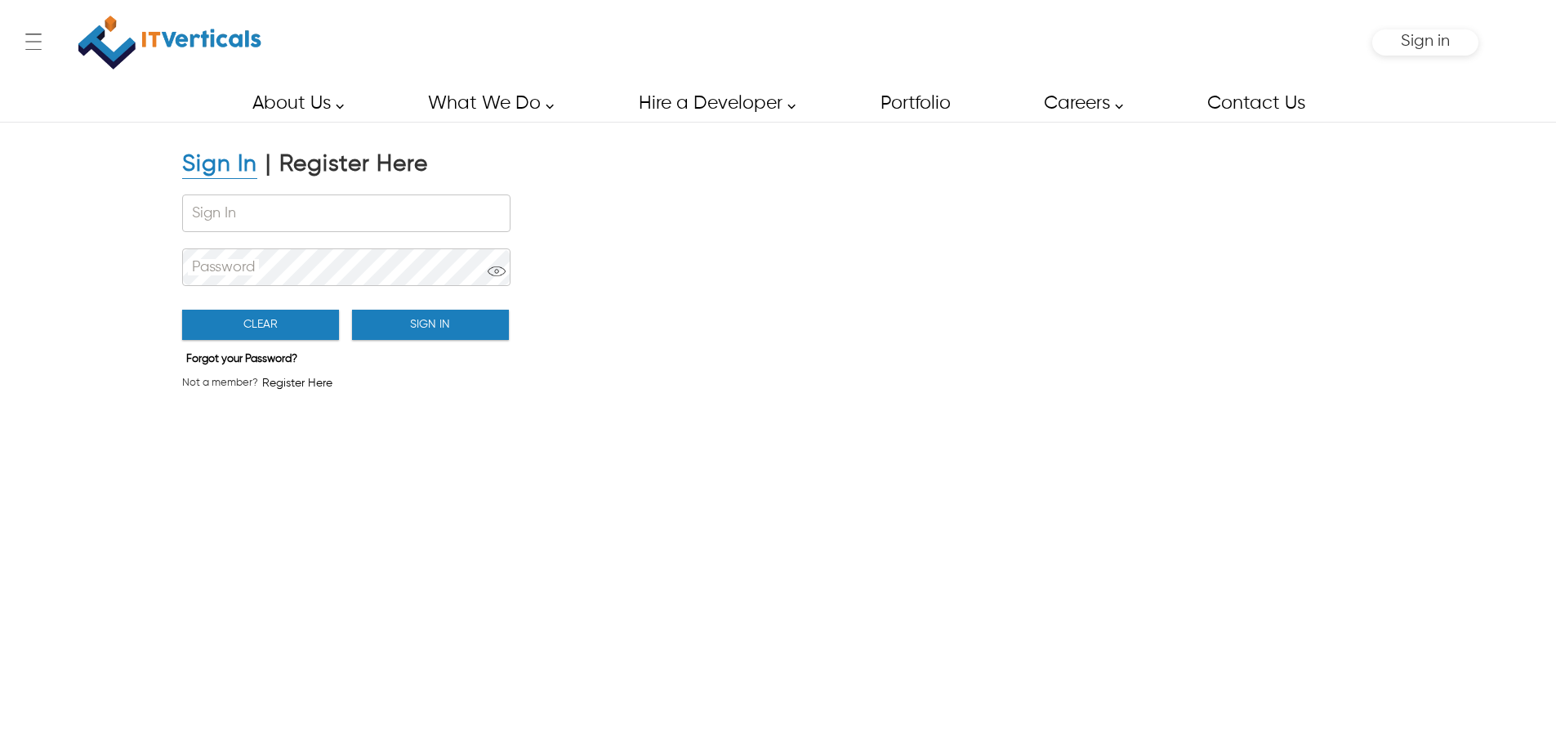  What do you see at coordinates (220, 164) in the screenshot?
I see `div: Sign In` at bounding box center [220, 164].